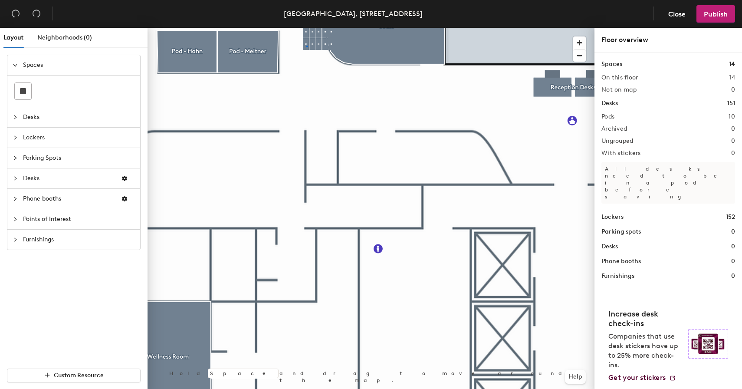 This screenshot has height=389, width=742. I want to click on button: Redo (⌘ + ⇧ + Z), so click(36, 14).